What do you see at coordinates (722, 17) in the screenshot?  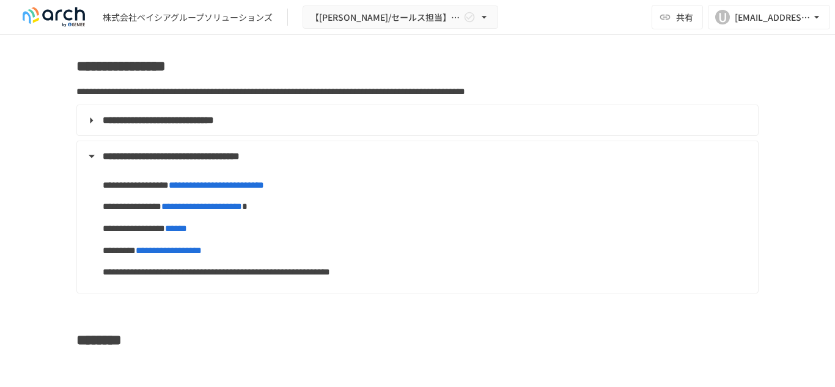 I see `div: U` at bounding box center [722, 17].